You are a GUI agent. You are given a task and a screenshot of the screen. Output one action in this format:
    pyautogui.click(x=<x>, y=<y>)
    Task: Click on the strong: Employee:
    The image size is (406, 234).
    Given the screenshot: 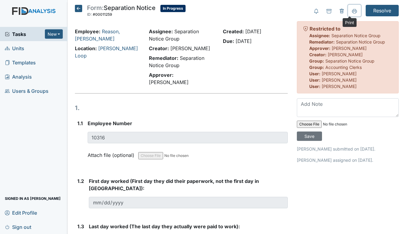 What is the action you would take?
    pyautogui.click(x=88, y=31)
    